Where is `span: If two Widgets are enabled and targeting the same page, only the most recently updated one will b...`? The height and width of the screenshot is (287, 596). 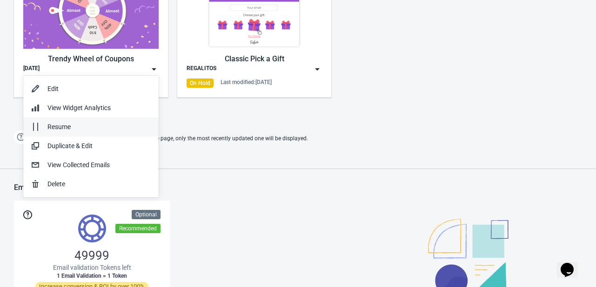
span: If two Widgets are enabled and targeting the same page, only the most recently updated one will b... is located at coordinates (170, 139).